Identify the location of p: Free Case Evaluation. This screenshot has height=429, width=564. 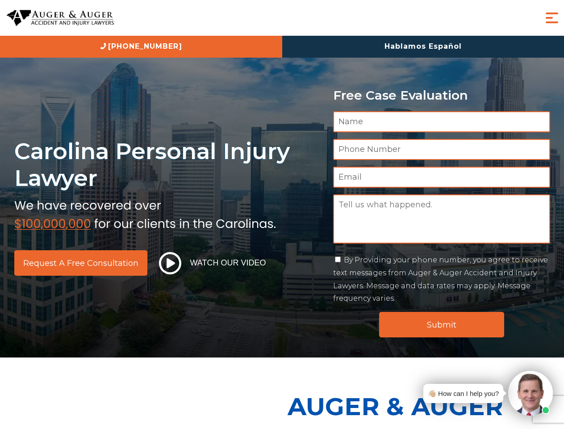
(442, 95).